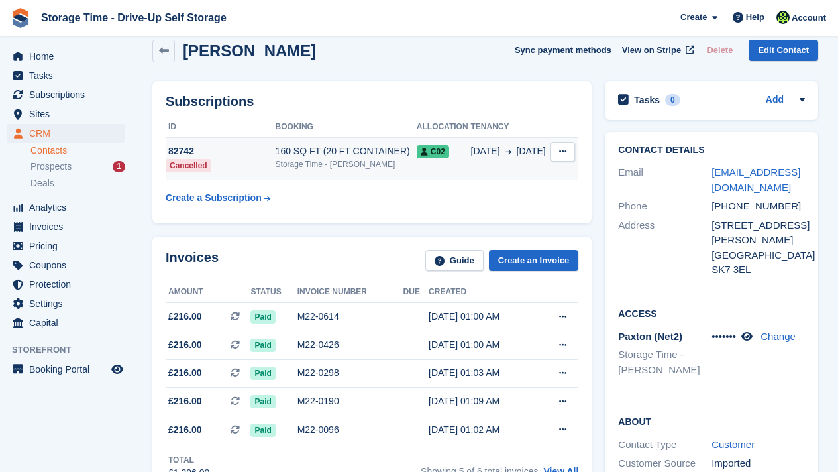  I want to click on div: Customer Source, so click(665, 463).